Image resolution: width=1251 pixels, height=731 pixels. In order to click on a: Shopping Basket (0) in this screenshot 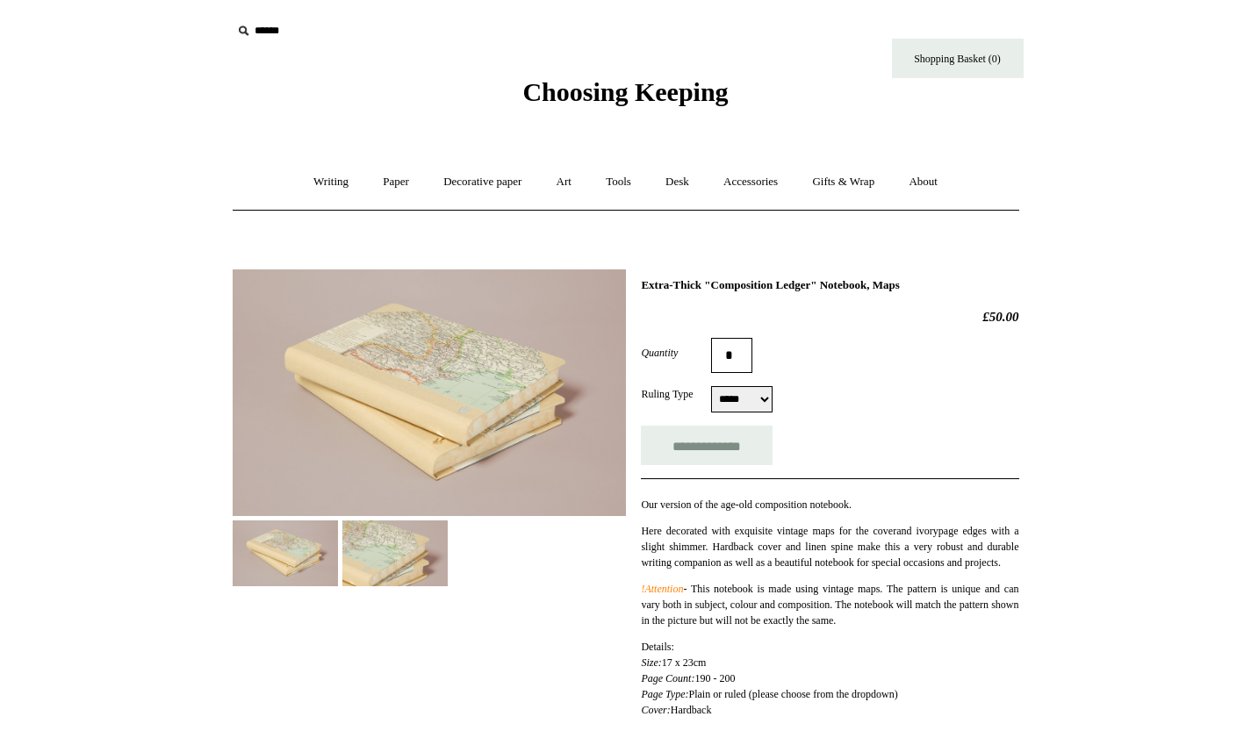, I will do `click(957, 58)`.